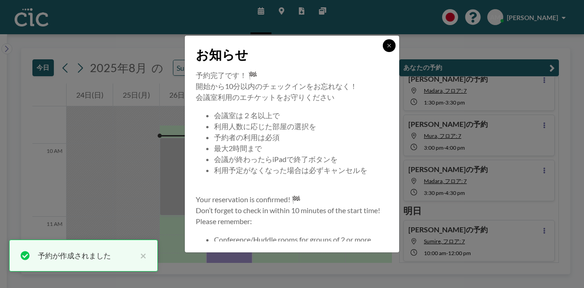 Image resolution: width=584 pixels, height=288 pixels. Describe the element at coordinates (247, 115) in the screenshot. I see `span: 会議室は２名以上で` at that location.